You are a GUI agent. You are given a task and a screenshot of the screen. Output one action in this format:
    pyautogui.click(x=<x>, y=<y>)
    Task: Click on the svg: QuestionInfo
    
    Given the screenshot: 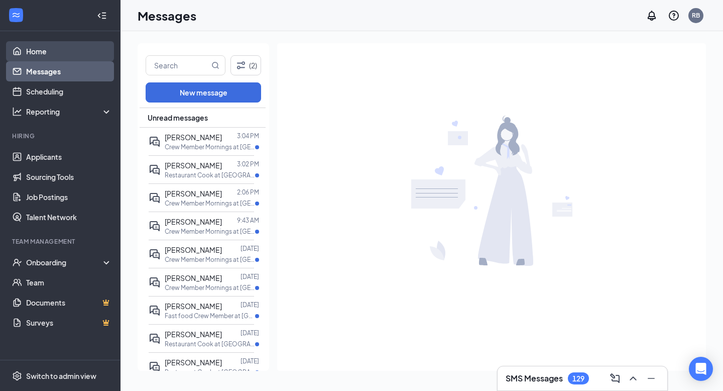 What is the action you would take?
    pyautogui.click(x=674, y=16)
    